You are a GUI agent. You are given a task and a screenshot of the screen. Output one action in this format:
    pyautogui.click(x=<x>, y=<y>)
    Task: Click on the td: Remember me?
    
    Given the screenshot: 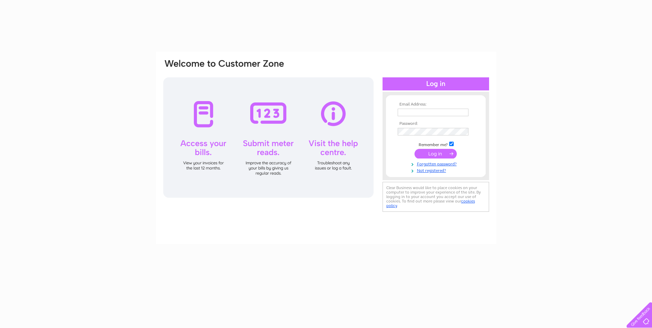 What is the action you would take?
    pyautogui.click(x=436, y=144)
    